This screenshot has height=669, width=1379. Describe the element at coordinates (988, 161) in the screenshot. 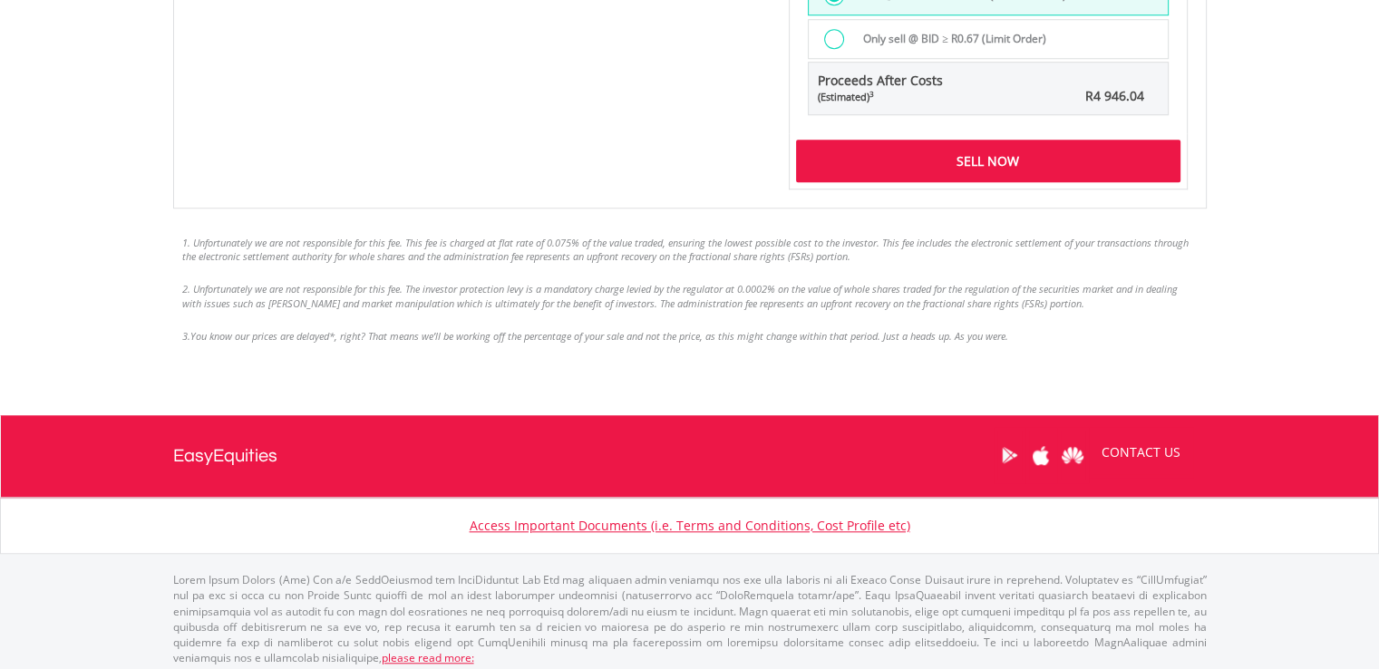

I see `div: Sell Now` at that location.